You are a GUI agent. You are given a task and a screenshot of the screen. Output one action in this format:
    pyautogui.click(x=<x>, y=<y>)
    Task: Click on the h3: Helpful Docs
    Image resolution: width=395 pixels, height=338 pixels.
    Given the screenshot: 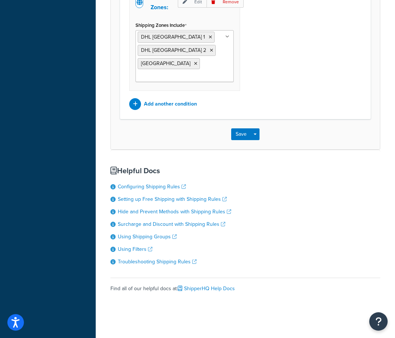 What is the action you would take?
    pyautogui.click(x=245, y=171)
    